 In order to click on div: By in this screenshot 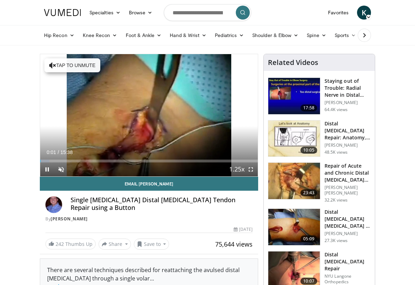, I will do `click(149, 219)`.